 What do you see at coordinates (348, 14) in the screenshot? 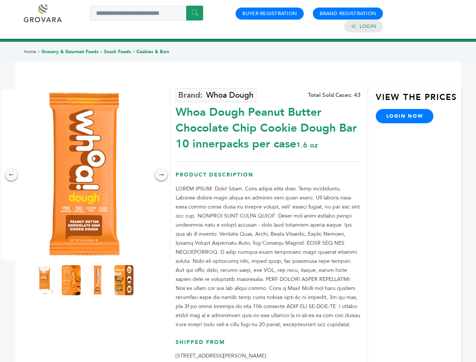
I see `a: Brand Registration` at bounding box center [348, 14].